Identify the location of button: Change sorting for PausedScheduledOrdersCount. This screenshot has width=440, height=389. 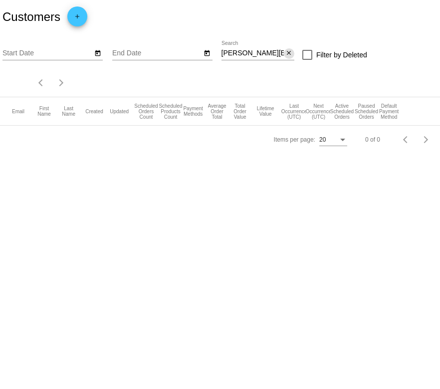
(366, 111).